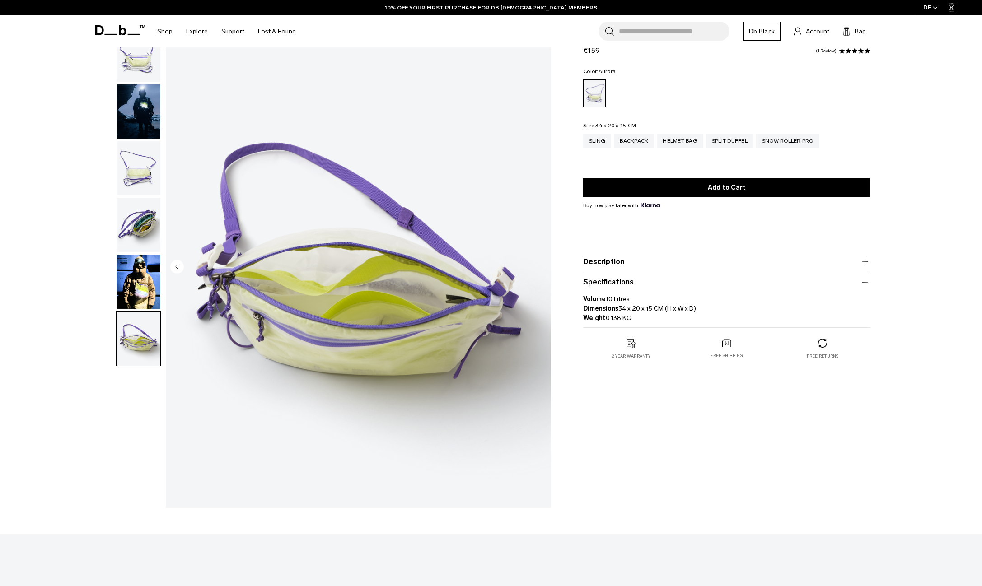 The width and height of the screenshot is (982, 586). Describe the element at coordinates (595, 299) in the screenshot. I see `strong: Volume` at that location.